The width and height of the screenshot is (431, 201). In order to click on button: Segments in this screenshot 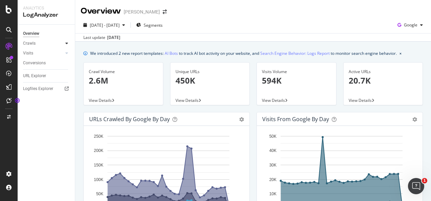, I will do `click(149, 25)`.